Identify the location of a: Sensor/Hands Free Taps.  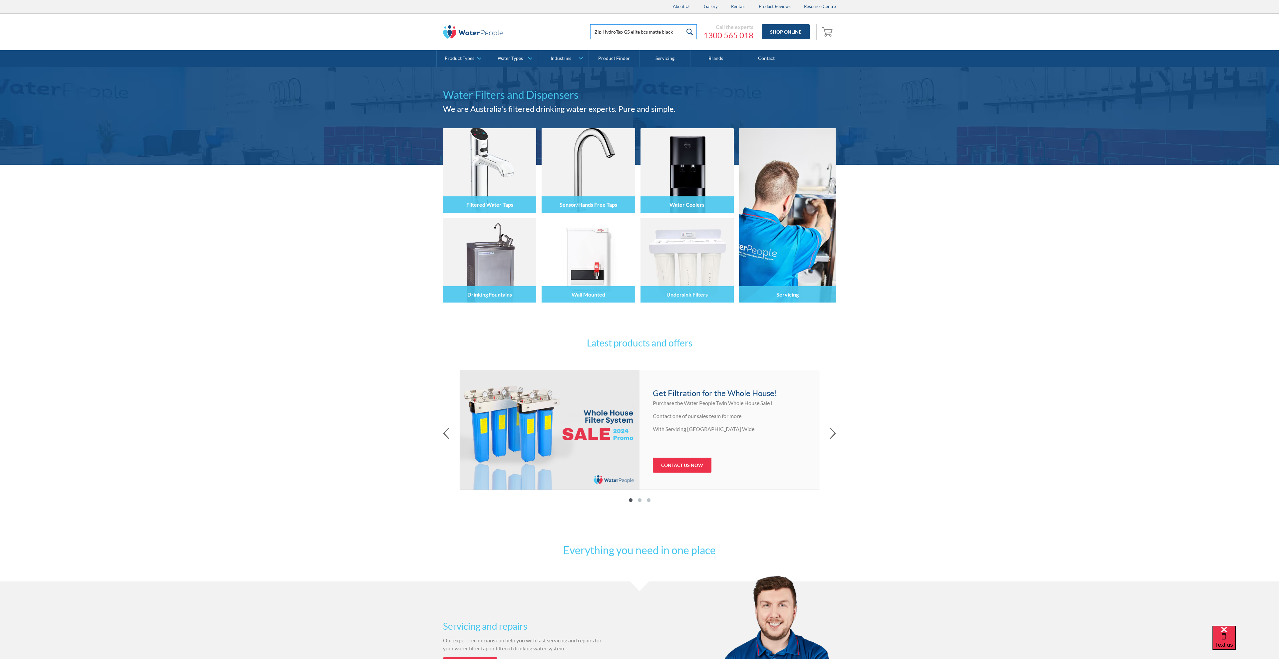
(588, 170).